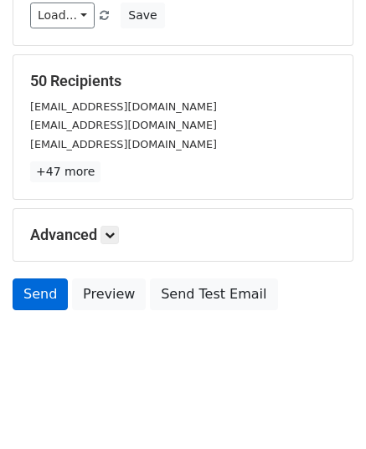 The height and width of the screenshot is (449, 366). I want to click on a: Load..., so click(62, 15).